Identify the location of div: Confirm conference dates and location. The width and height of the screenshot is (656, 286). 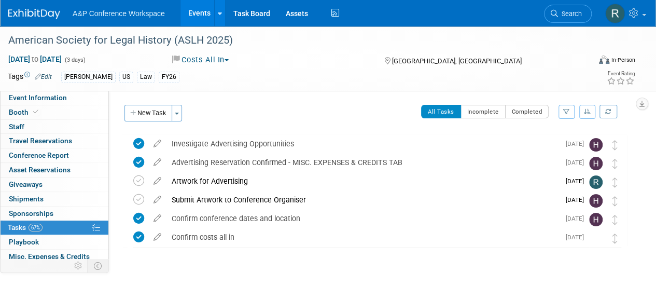
(363, 218).